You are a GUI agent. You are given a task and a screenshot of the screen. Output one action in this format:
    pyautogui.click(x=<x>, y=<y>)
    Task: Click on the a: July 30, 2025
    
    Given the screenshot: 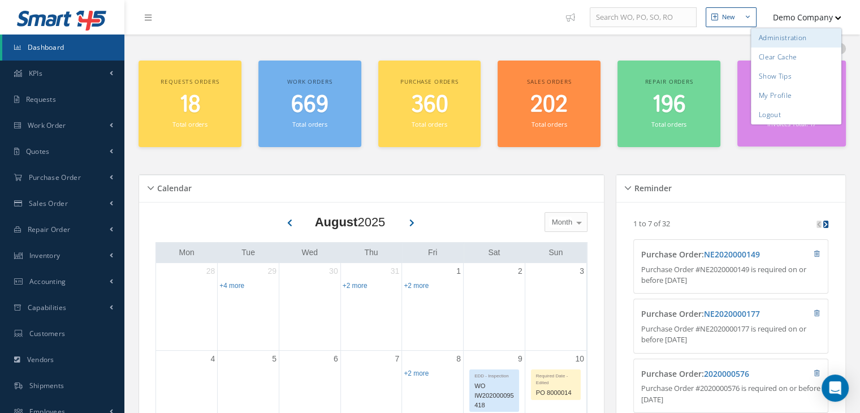 What is the action you would take?
    pyautogui.click(x=334, y=271)
    